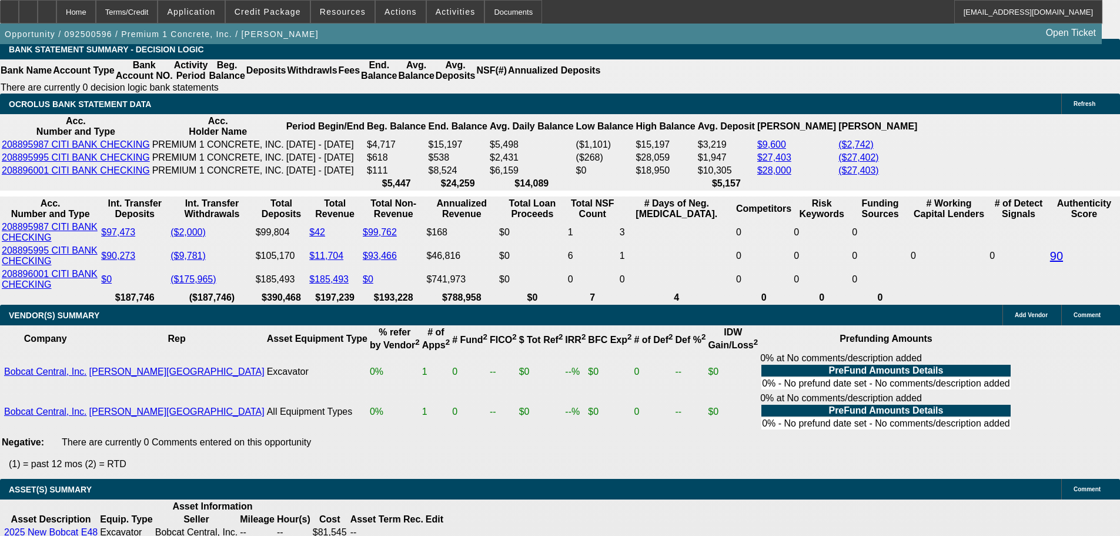 The height and width of the screenshot is (536, 1120). Describe the element at coordinates (435, 519) in the screenshot. I see `th: Edit` at that location.